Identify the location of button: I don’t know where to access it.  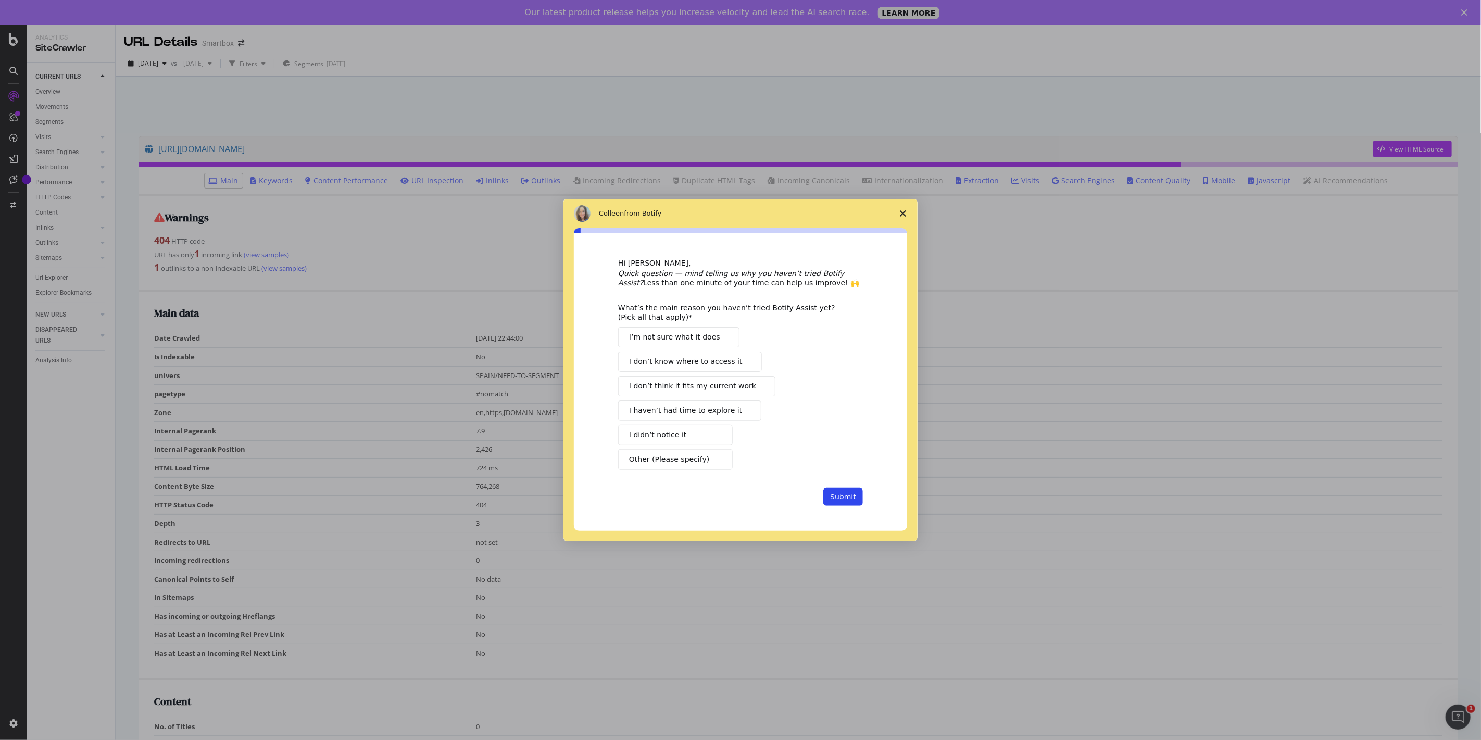
(690, 361).